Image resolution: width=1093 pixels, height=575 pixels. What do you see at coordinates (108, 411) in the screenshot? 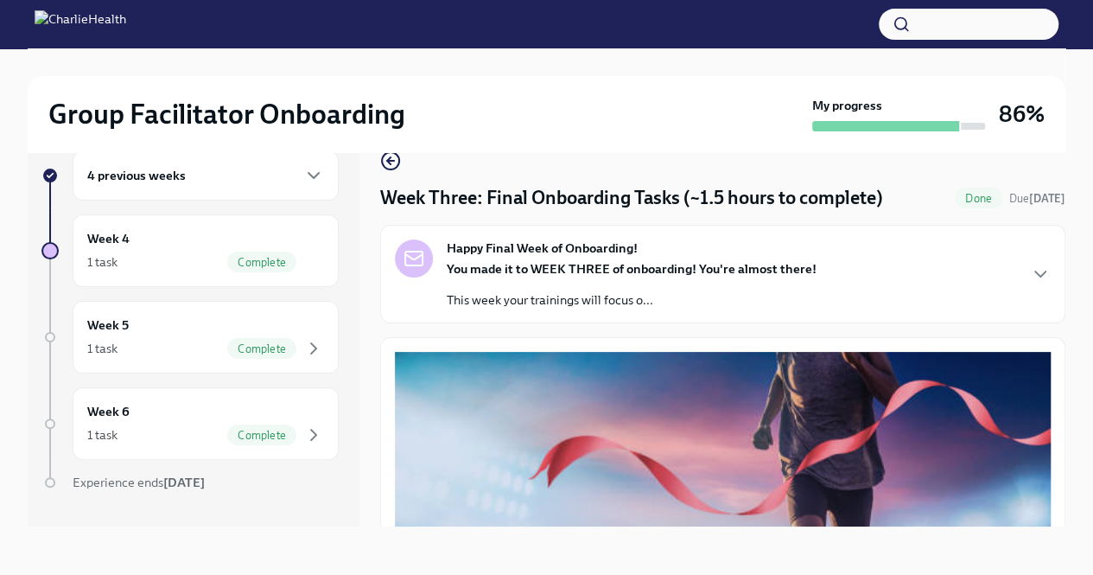
I see `h6: Week 6` at bounding box center [108, 411].